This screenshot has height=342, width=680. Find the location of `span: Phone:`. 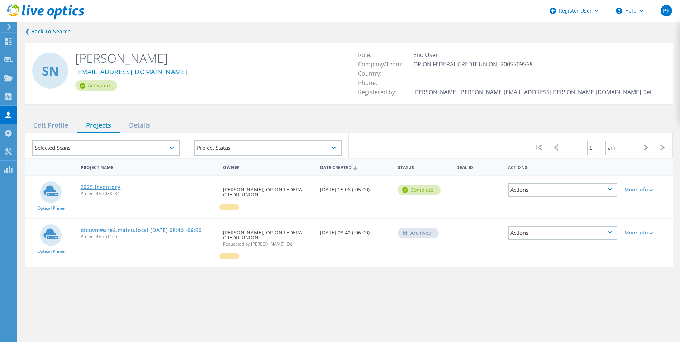

span: Phone: is located at coordinates (371, 83).